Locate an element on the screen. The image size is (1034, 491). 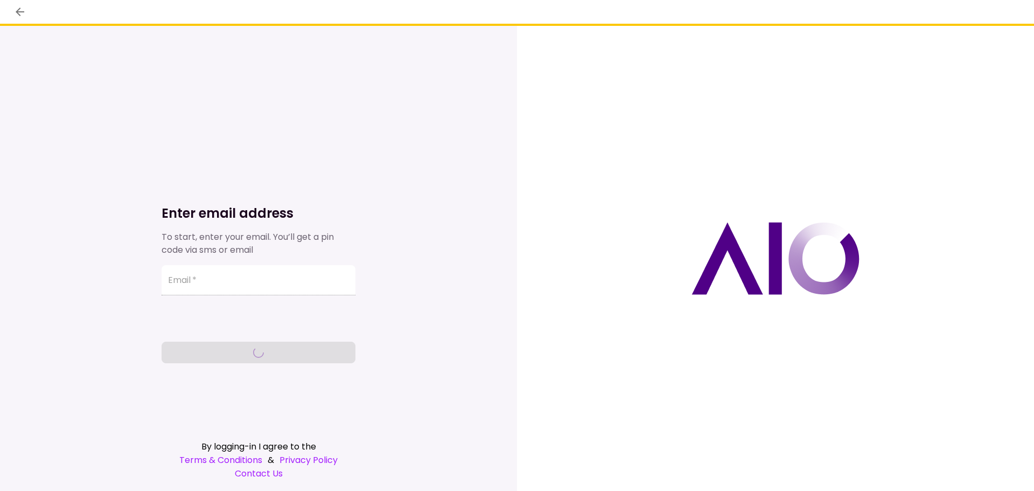
h1: Enter email address is located at coordinates (259, 213).